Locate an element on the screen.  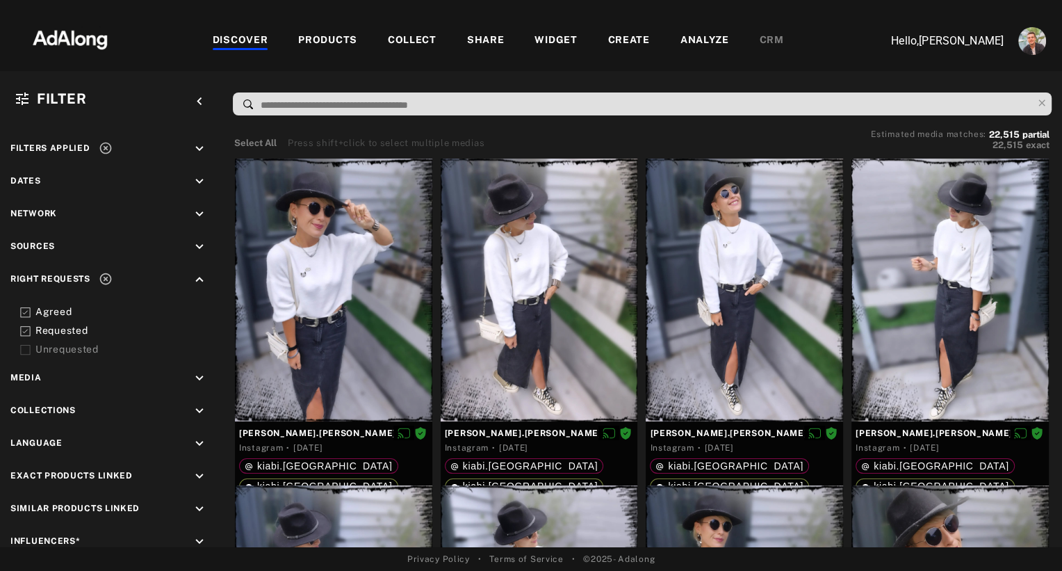
span: Media is located at coordinates (26, 377).